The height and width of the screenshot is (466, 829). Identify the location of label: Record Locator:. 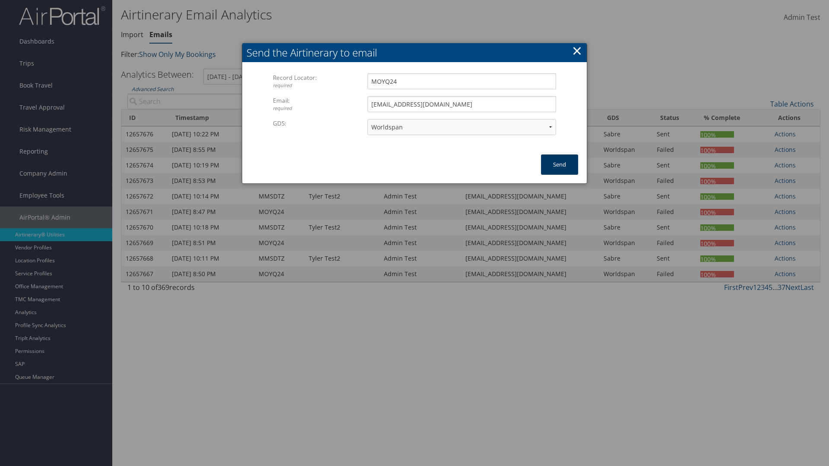
(320, 81).